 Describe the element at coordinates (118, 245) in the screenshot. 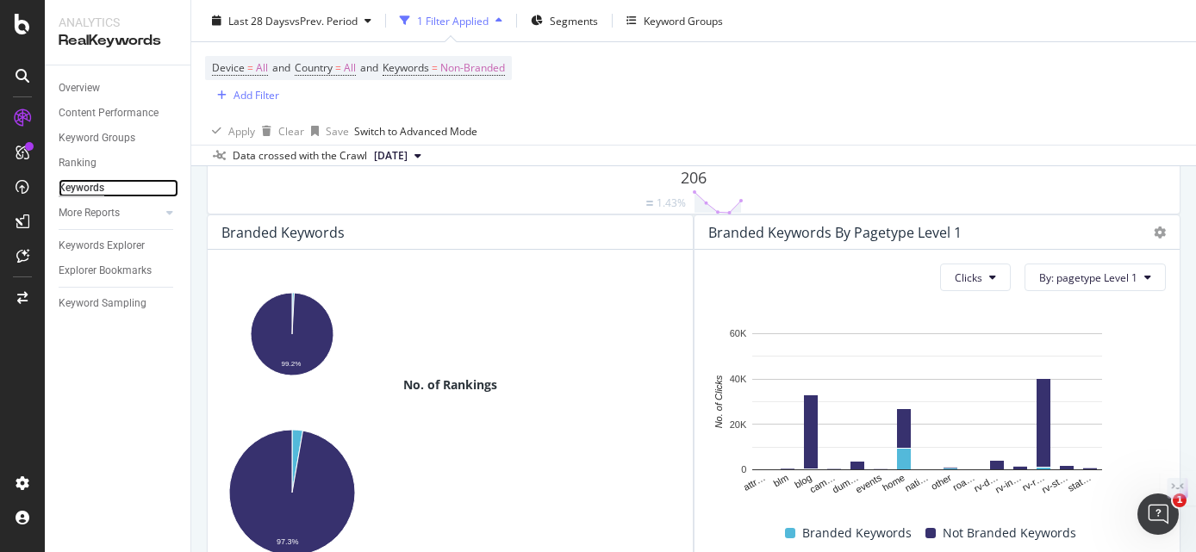

I see `a: Keywords Explorer` at that location.